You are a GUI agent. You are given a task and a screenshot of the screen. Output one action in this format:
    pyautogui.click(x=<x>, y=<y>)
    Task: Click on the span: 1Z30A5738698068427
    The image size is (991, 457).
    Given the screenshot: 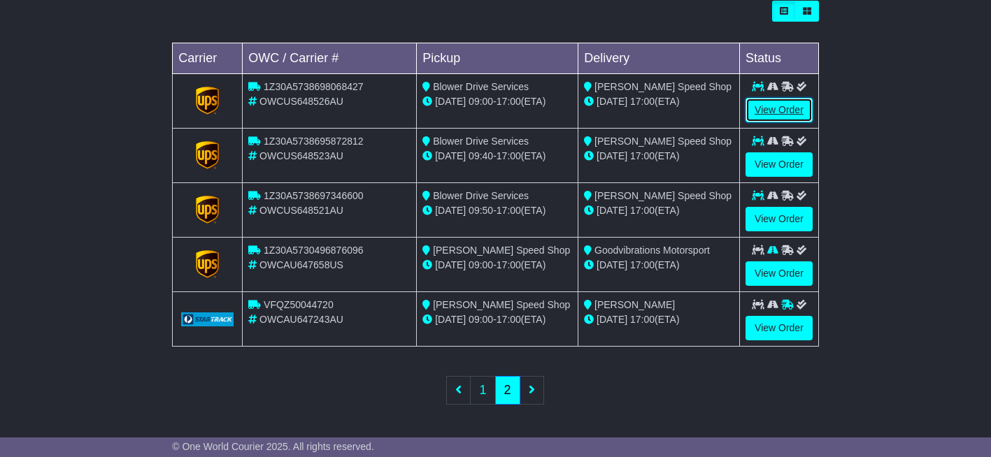 What is the action you would take?
    pyautogui.click(x=313, y=87)
    